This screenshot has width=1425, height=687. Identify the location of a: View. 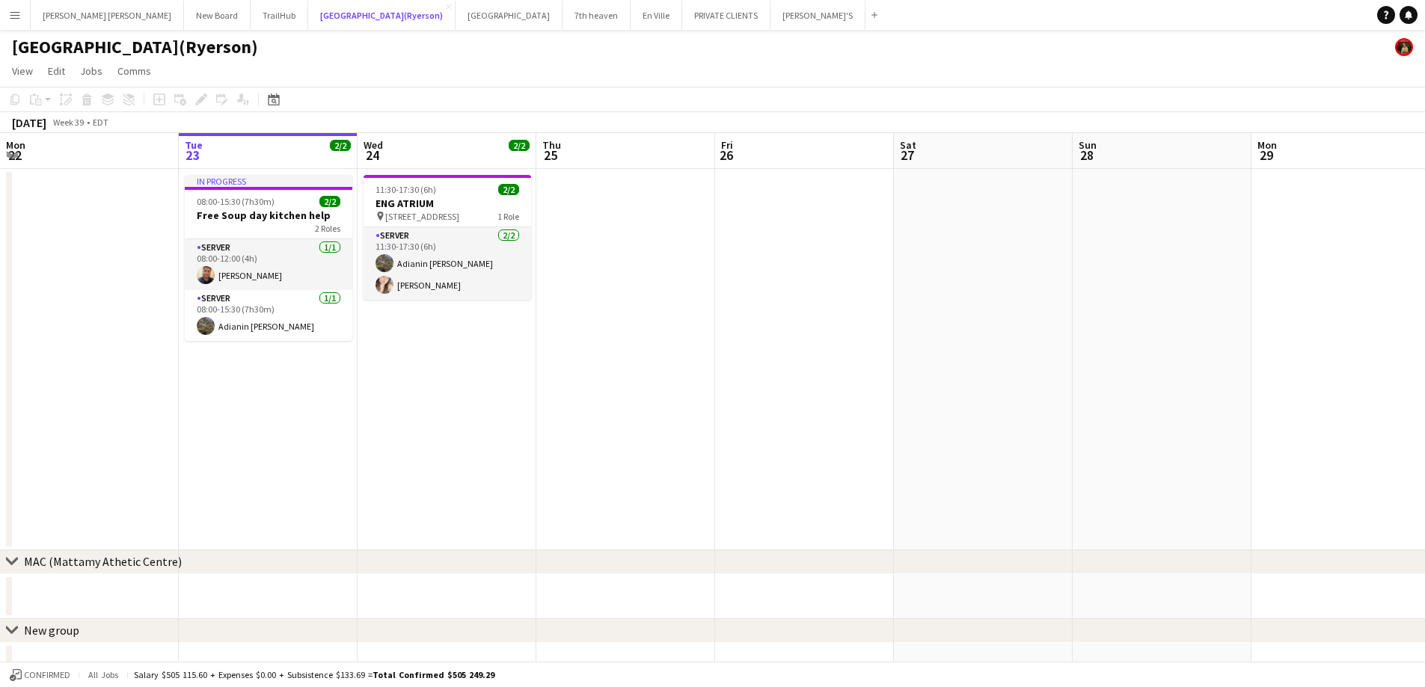
(22, 71).